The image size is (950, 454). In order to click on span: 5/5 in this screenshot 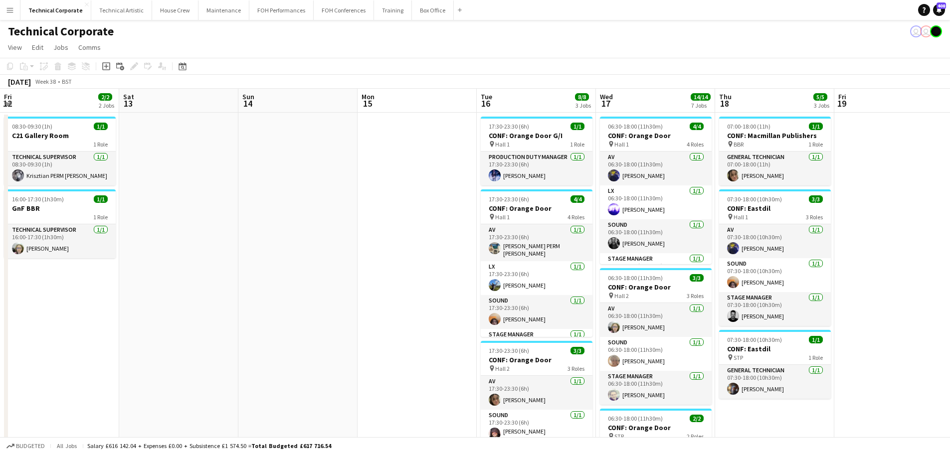, I will do `click(820, 97)`.